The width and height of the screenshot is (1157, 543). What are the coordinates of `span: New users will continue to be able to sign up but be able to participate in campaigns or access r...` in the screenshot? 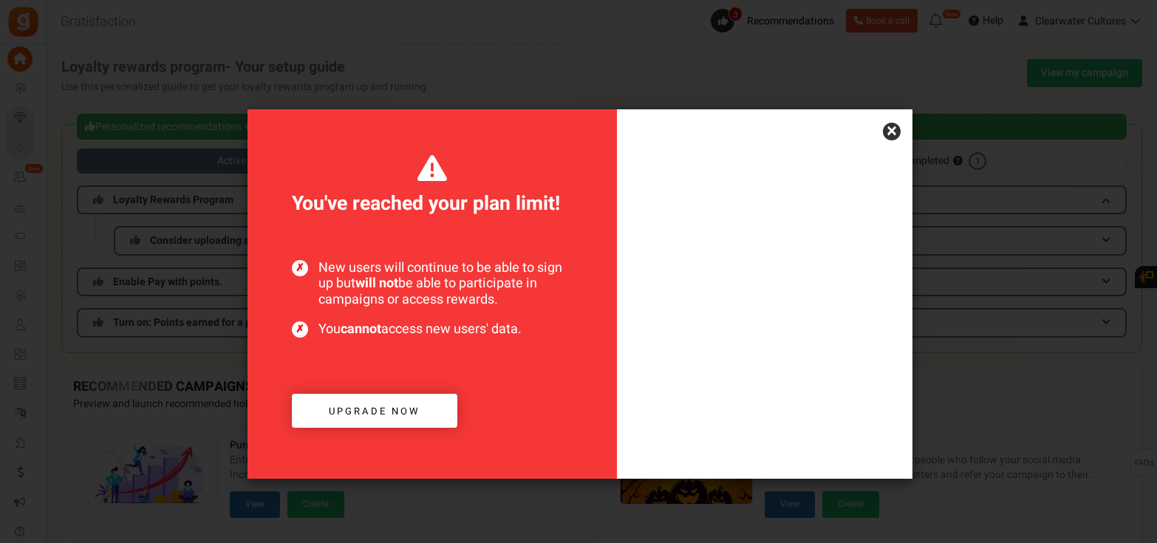 It's located at (432, 284).